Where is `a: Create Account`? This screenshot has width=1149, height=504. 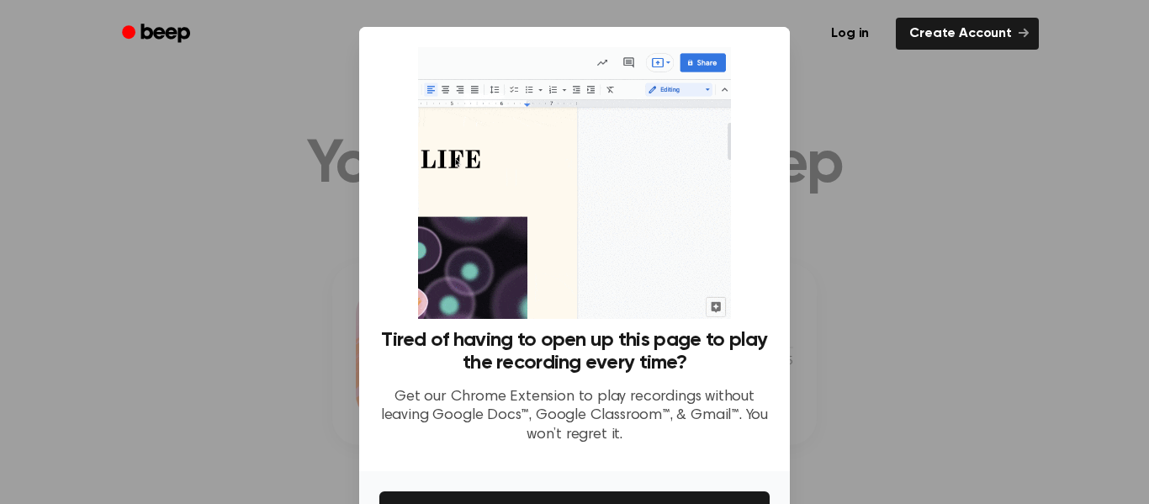 a: Create Account is located at coordinates (967, 34).